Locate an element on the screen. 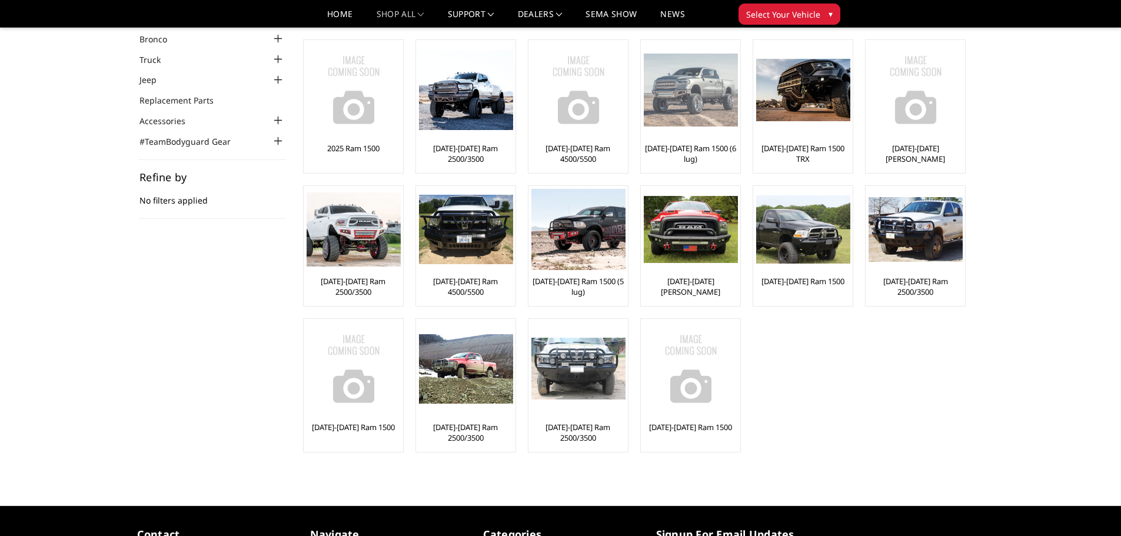  a: Truck is located at coordinates (157, 59).